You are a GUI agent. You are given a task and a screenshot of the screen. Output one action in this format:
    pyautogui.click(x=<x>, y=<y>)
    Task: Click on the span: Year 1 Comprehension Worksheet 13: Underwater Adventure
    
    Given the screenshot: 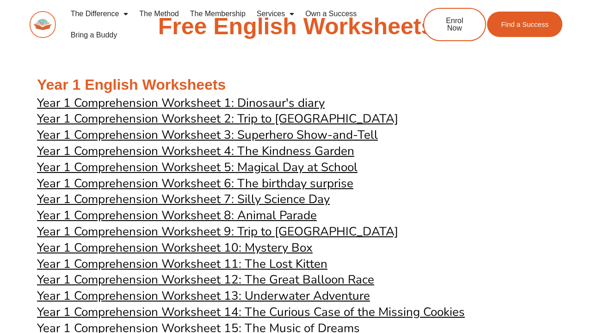 What is the action you would take?
    pyautogui.click(x=204, y=296)
    